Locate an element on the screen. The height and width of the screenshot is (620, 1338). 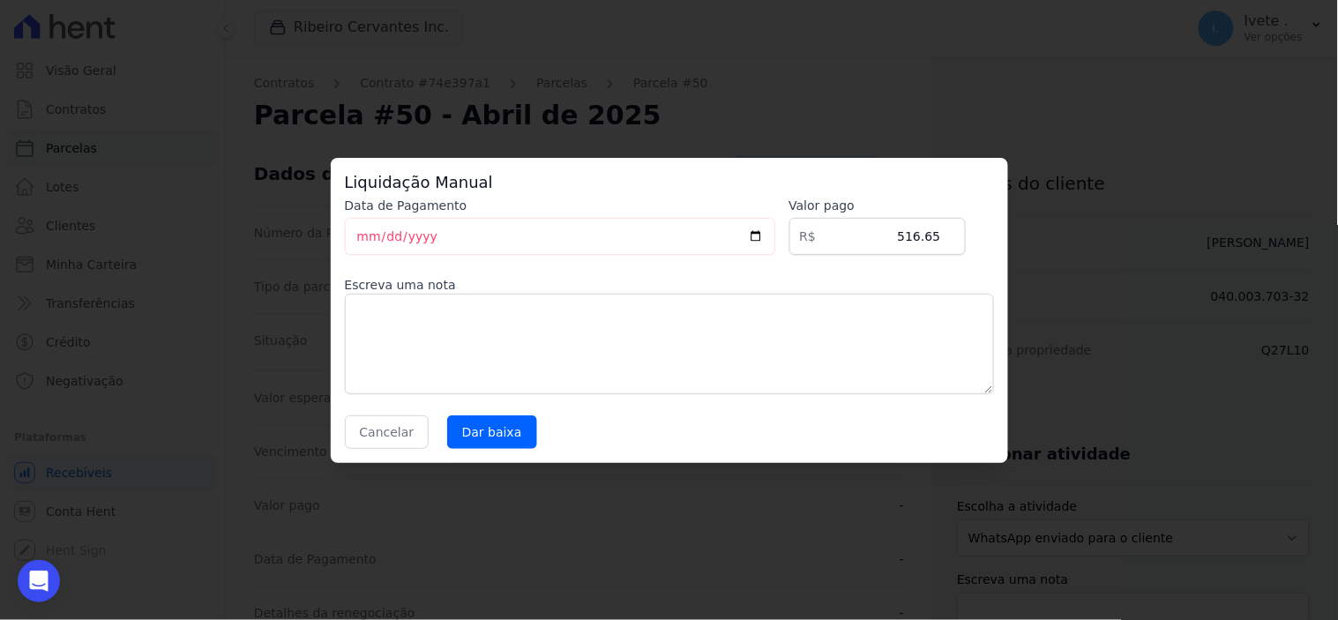
button: Cancelar is located at coordinates (387, 432).